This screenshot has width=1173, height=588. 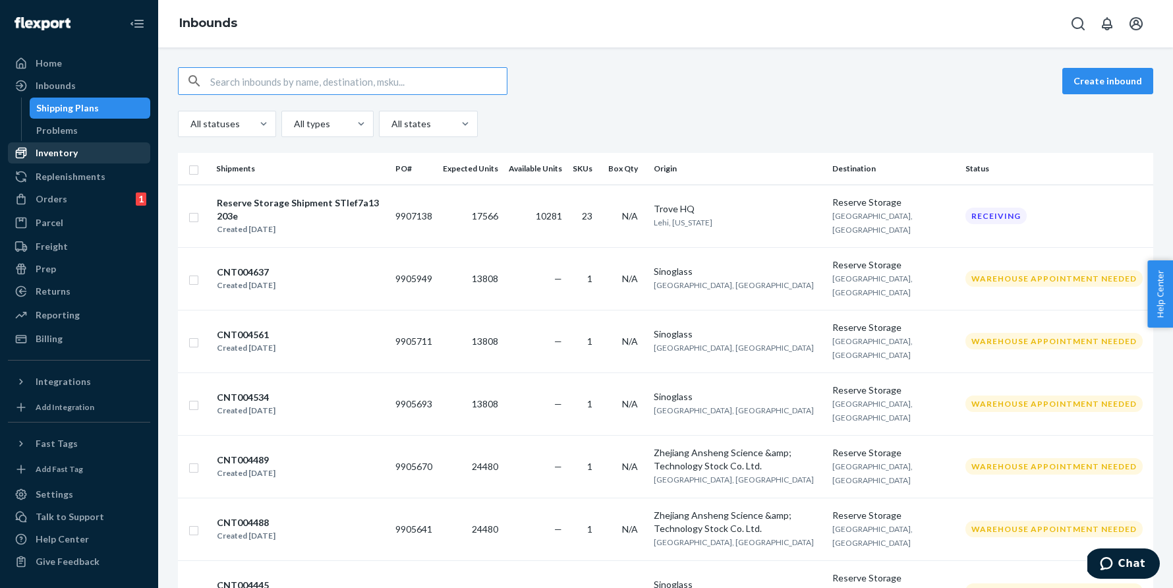 What do you see at coordinates (70, 517) in the screenshot?
I see `div: Talk to Support` at bounding box center [70, 517].